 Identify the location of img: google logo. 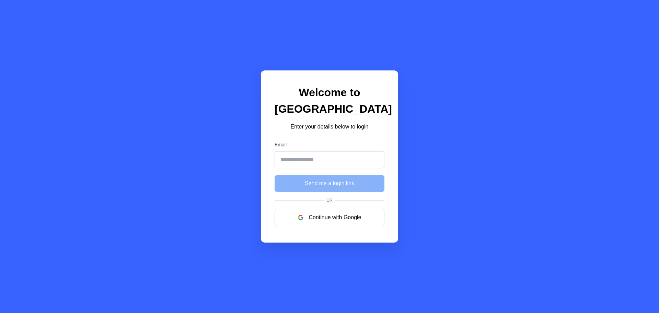
(301, 217).